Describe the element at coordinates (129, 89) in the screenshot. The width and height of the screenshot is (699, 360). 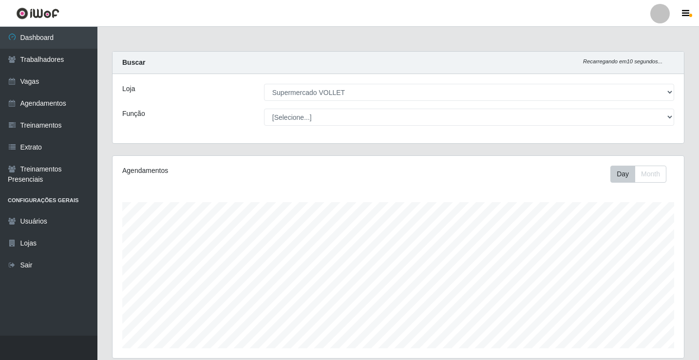
I see `label: Loja` at that location.